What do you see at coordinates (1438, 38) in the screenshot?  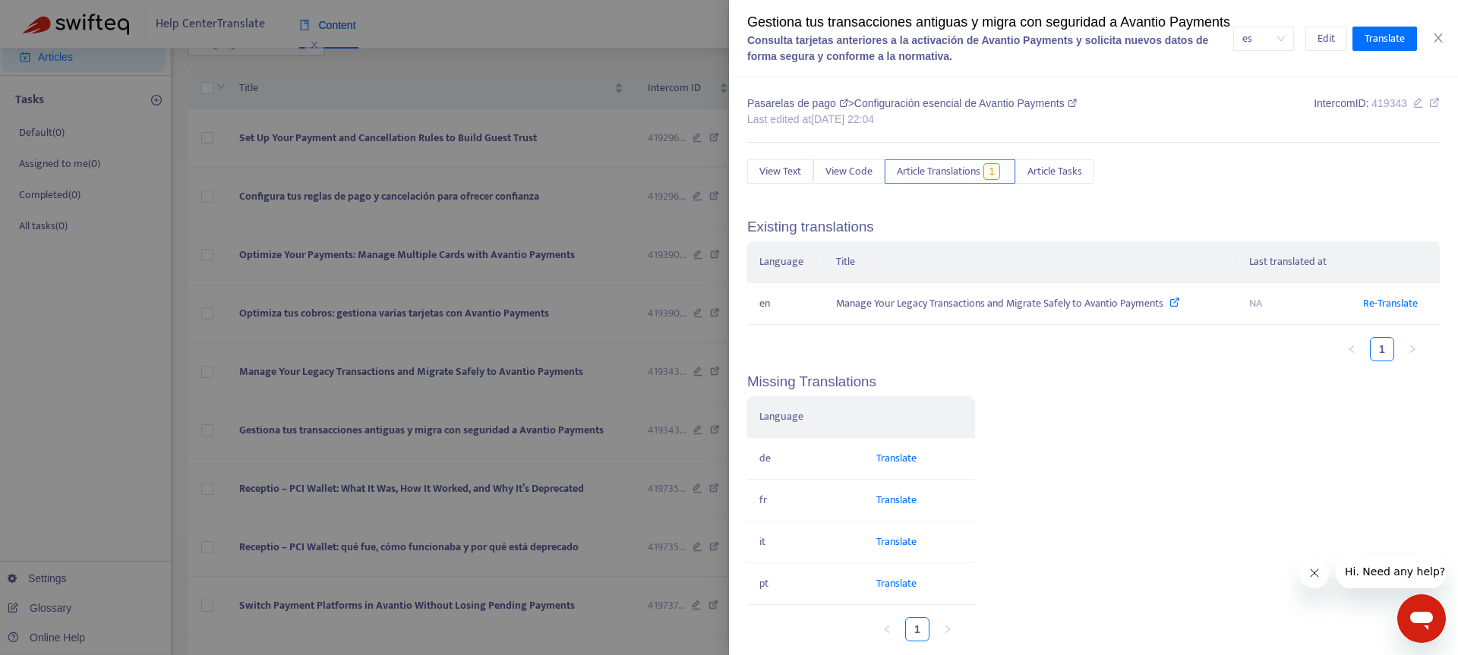 I see `span: close` at bounding box center [1438, 38].